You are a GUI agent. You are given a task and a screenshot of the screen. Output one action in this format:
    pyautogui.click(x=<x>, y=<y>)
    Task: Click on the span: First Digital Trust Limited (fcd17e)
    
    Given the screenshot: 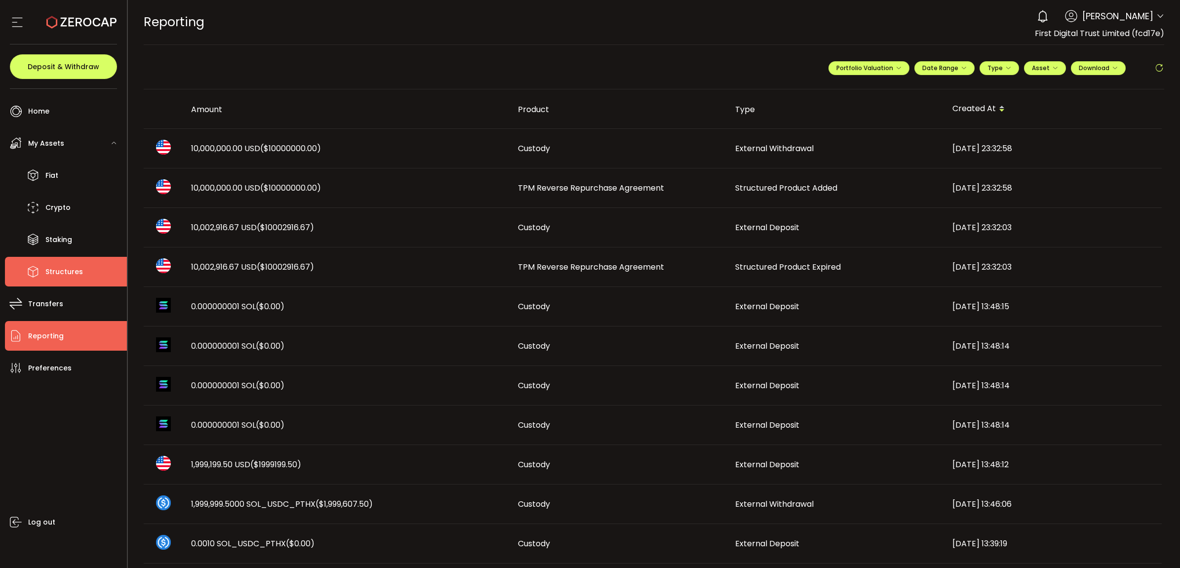 What is the action you would take?
    pyautogui.click(x=1100, y=33)
    